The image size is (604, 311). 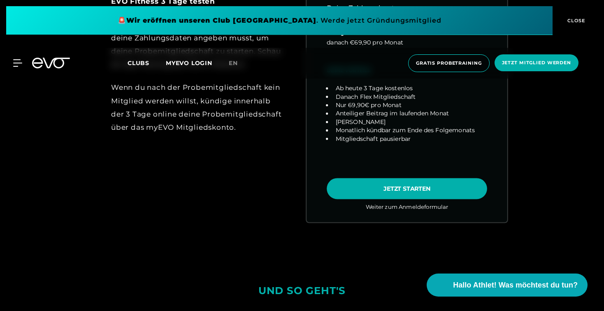 I want to click on span: Clubs, so click(x=138, y=63).